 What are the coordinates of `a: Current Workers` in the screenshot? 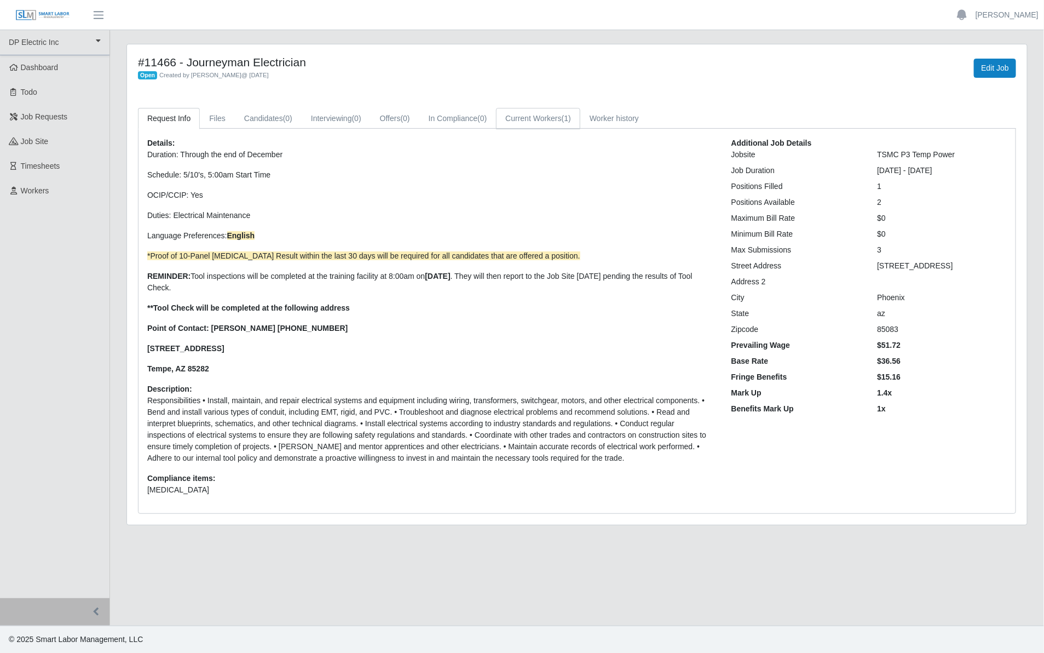 It's located at (538, 118).